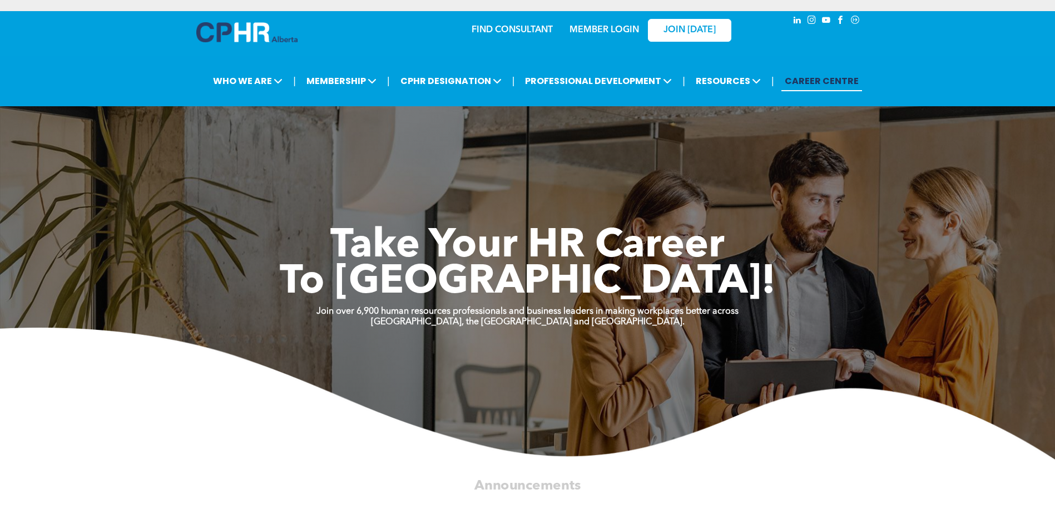  I want to click on a: Social network, so click(855, 21).